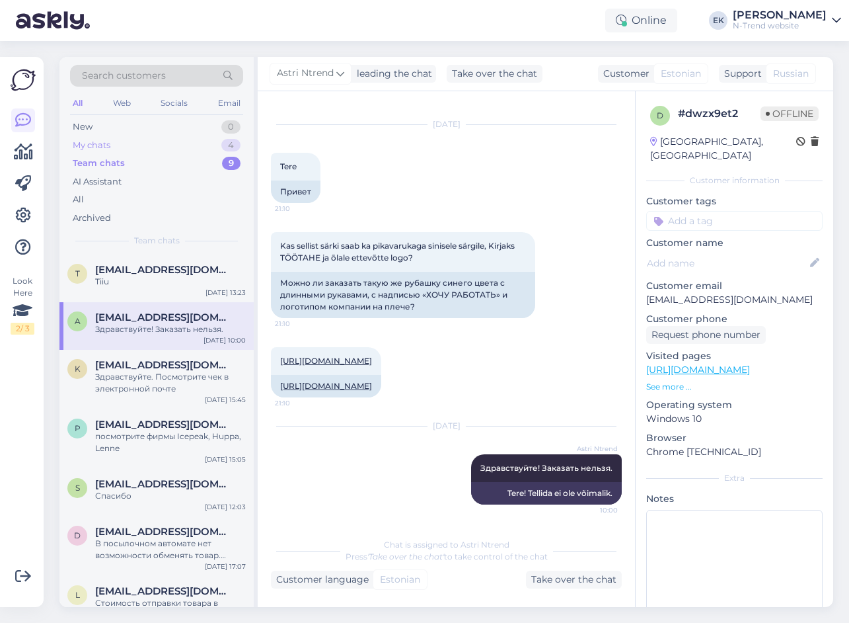 This screenshot has width=849, height=623. What do you see at coordinates (92, 218) in the screenshot?
I see `div: Archived` at bounding box center [92, 218].